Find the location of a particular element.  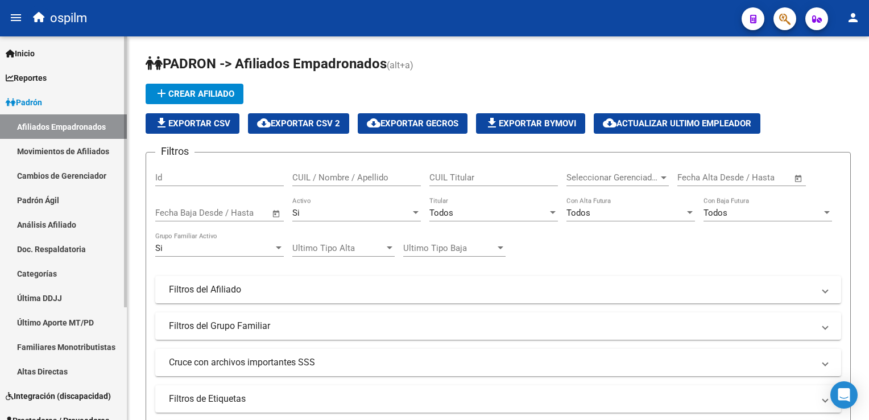

span: Exportar Bymovi is located at coordinates (530, 123).